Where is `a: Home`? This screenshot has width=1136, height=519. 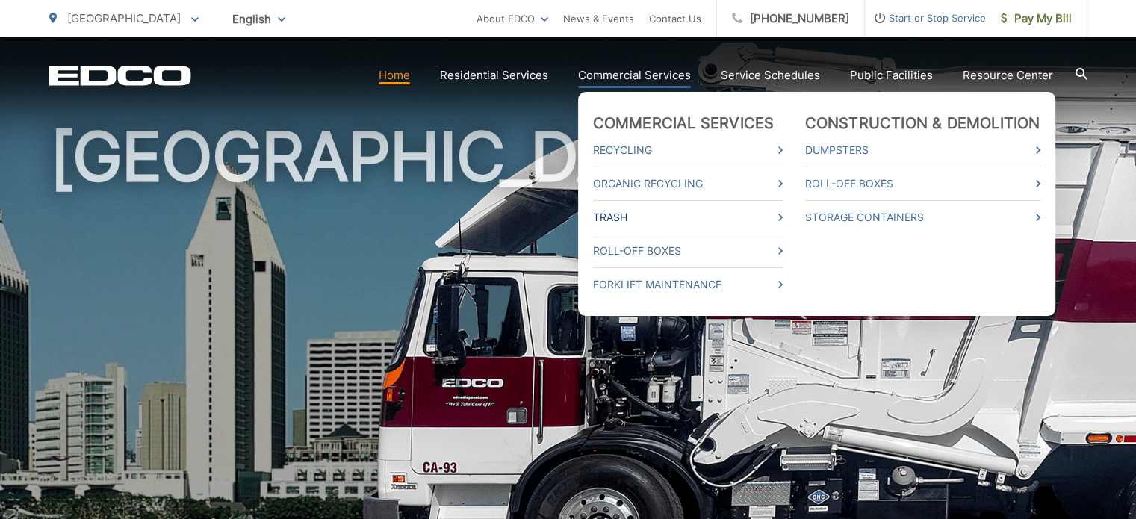 a: Home is located at coordinates (394, 75).